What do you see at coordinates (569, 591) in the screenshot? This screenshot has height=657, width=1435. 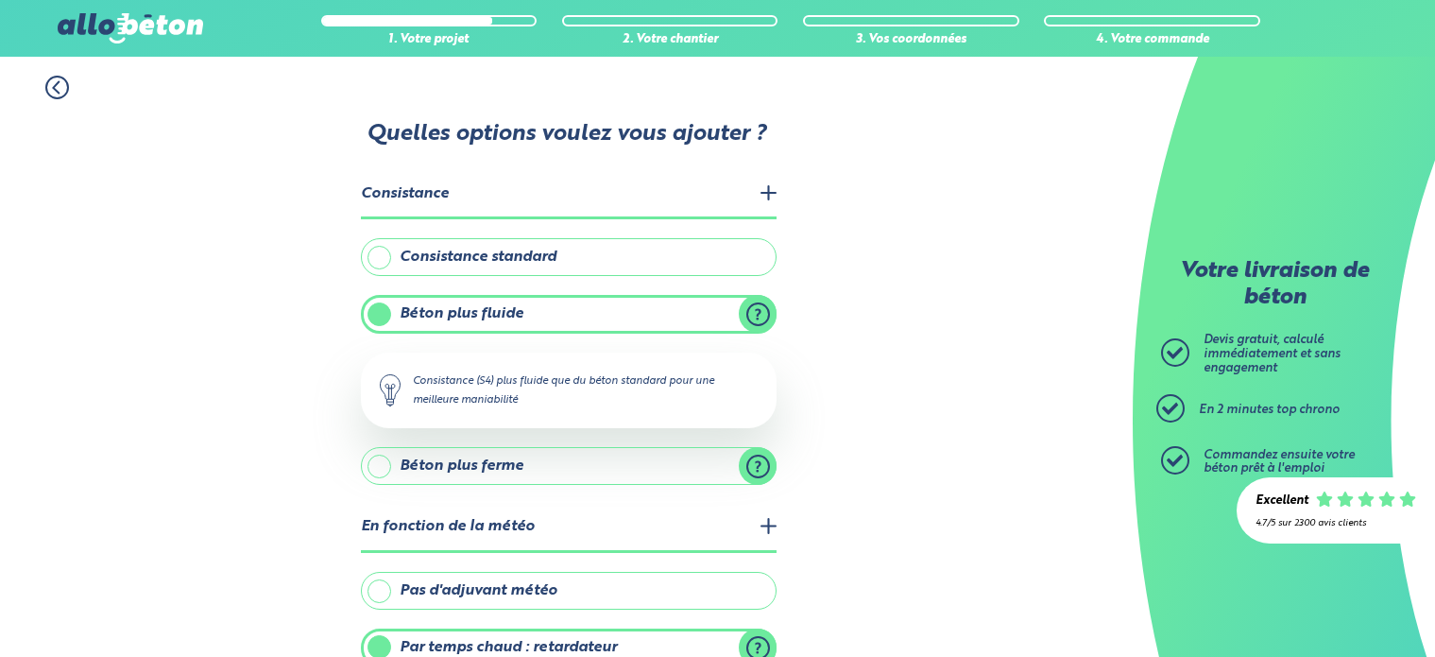 I see `label: Pas d'adjuvant météo` at bounding box center [569, 591].